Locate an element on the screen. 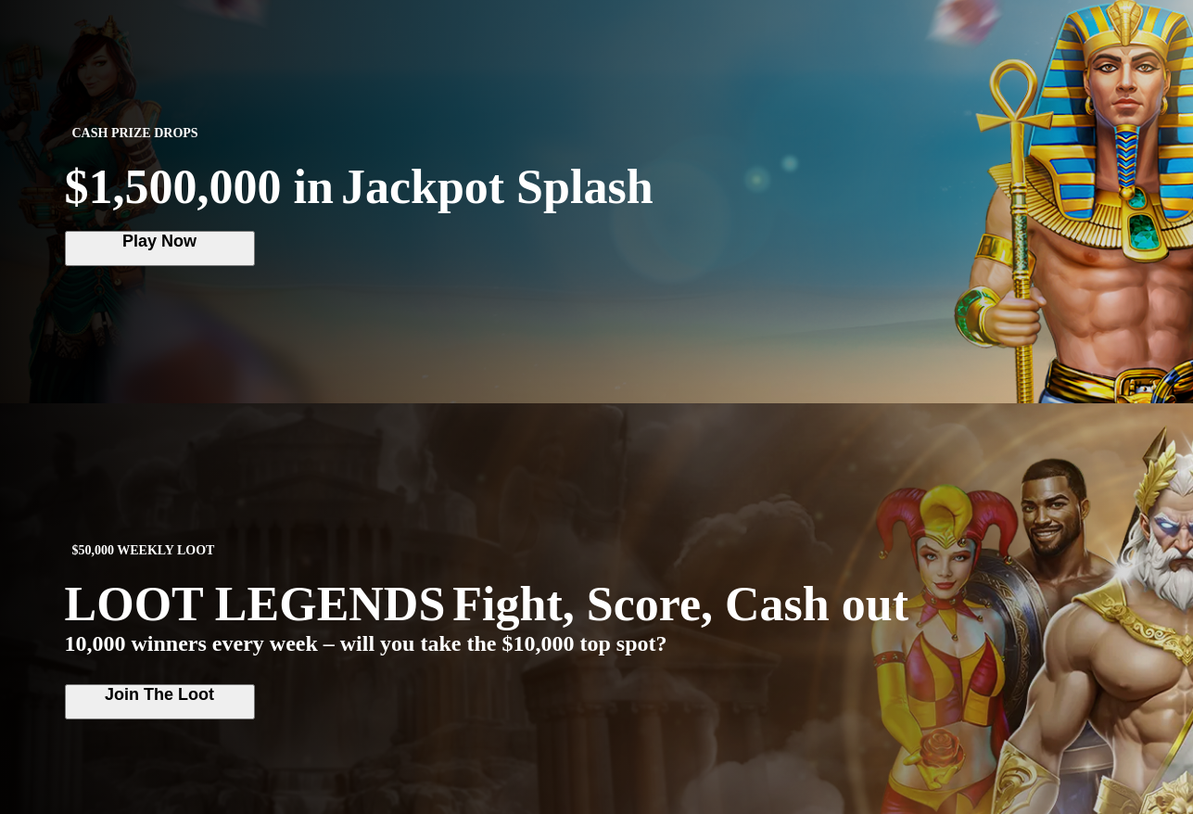  span: 10,000 winners every week – will you take the $10,000 top spot? is located at coordinates (366, 643).